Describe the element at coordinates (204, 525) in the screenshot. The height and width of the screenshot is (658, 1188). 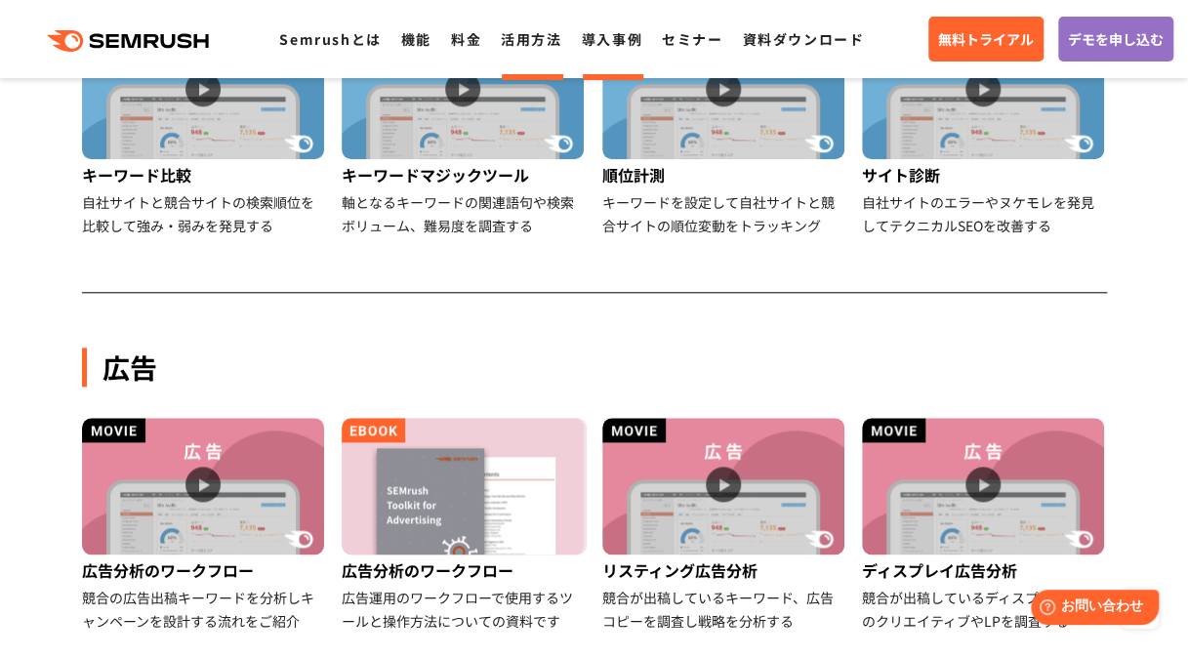
I see `a: 広告分析のワークフロー 競合の広告出稿キーワードを分析しキャンペーンを設計する流れをご紹介` at that location.